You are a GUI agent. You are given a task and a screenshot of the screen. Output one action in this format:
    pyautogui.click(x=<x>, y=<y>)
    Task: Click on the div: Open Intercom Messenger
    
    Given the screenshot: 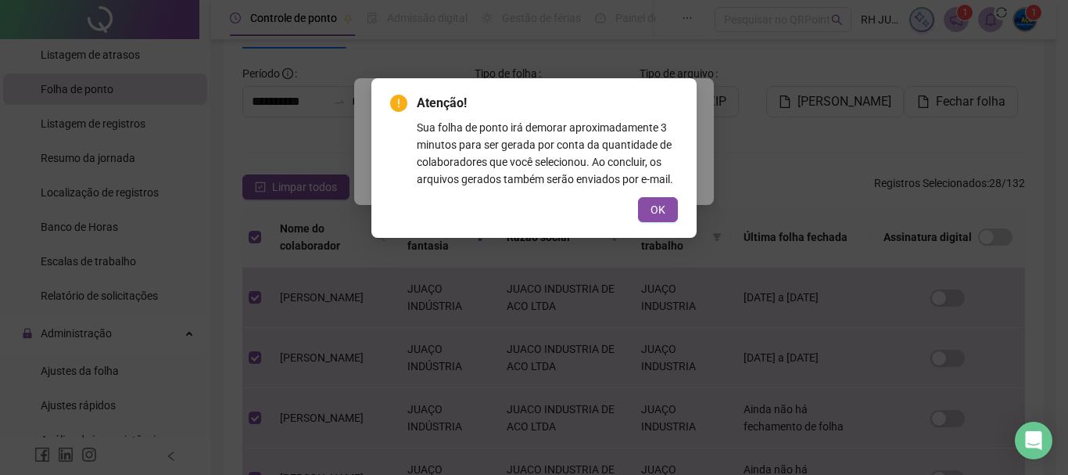 What is the action you would take?
    pyautogui.click(x=1033, y=440)
    